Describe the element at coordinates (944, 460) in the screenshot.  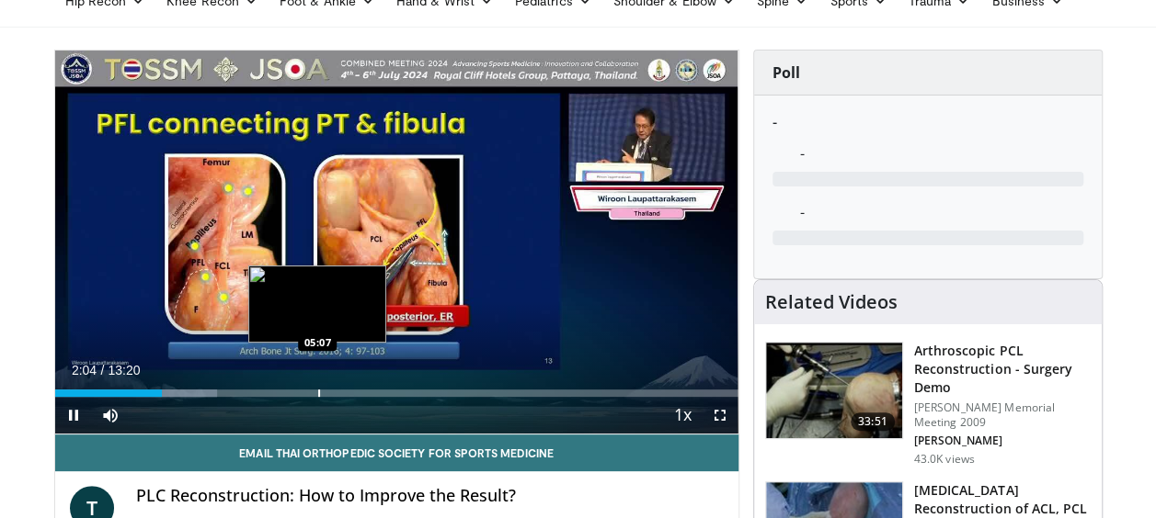
I see `p: 43.0K views` at that location.